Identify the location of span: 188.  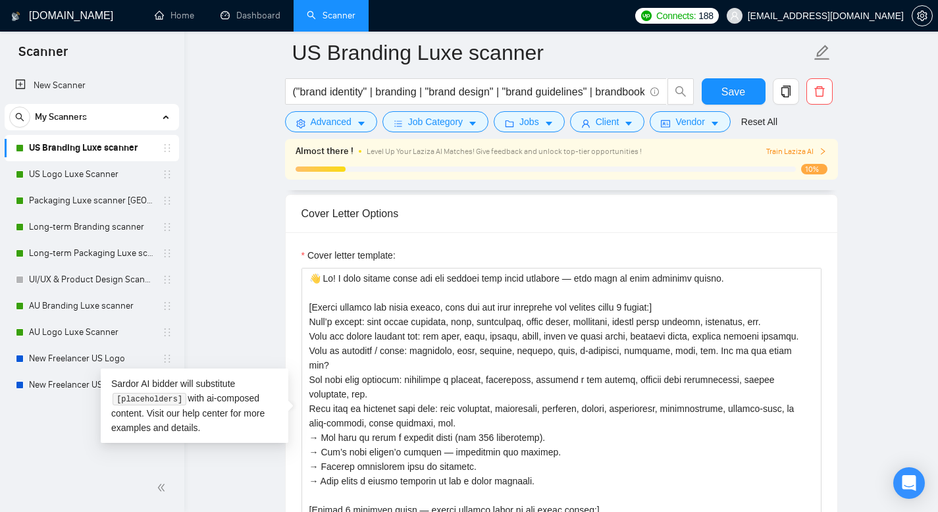
(705, 16).